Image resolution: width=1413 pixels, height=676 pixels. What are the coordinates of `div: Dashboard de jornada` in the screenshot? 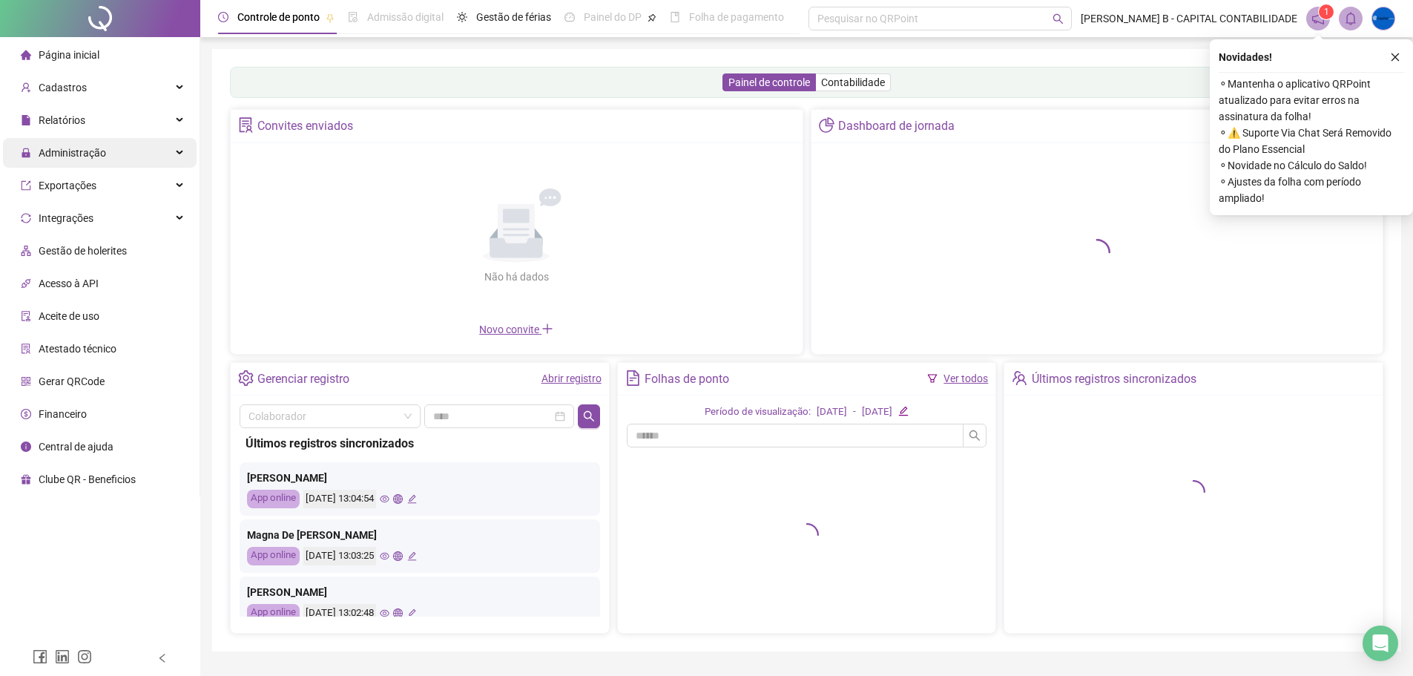 It's located at (896, 126).